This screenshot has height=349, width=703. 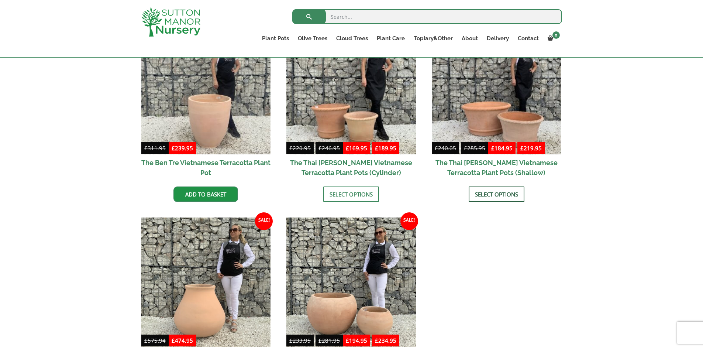 I want to click on bdi: 575.94, so click(x=155, y=340).